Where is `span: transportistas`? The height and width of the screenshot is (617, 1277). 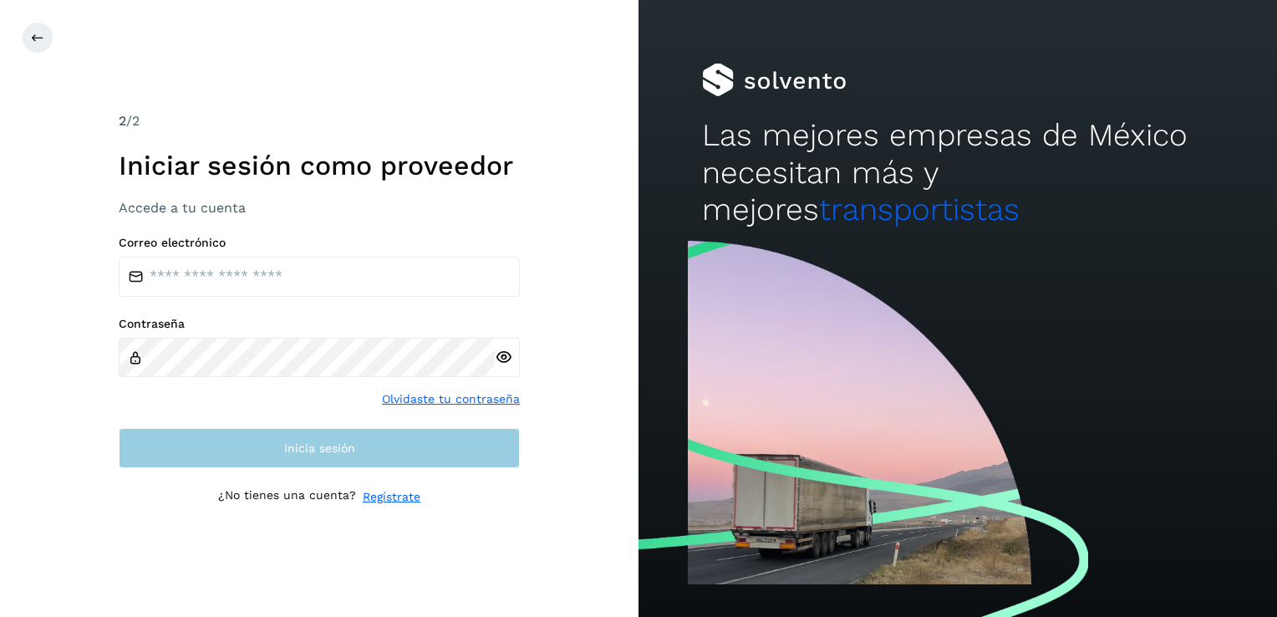 span: transportistas is located at coordinates (919, 209).